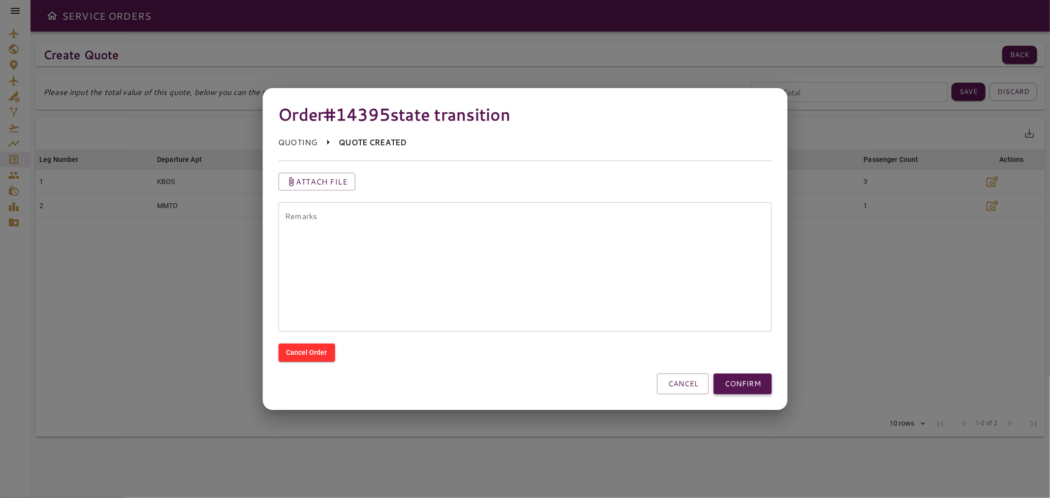 The image size is (1050, 498). Describe the element at coordinates (373, 142) in the screenshot. I see `p: QUOTE CREATED` at that location.